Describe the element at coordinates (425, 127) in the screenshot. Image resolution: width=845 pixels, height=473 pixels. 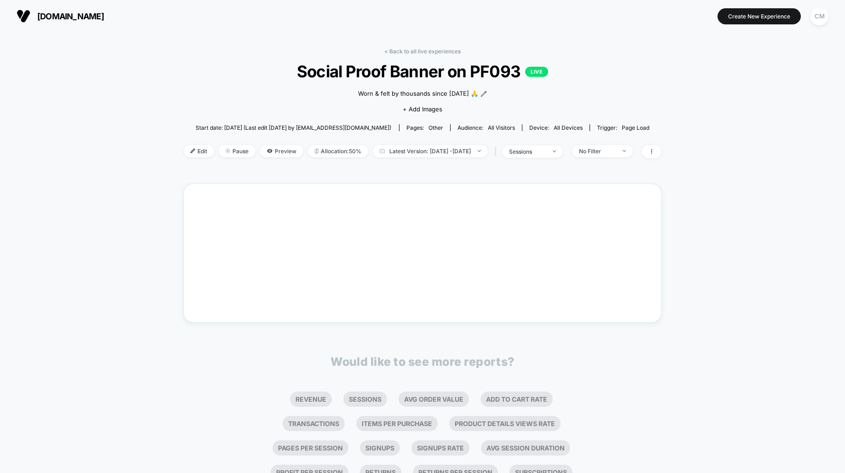
I see `div: Pages:` at that location.